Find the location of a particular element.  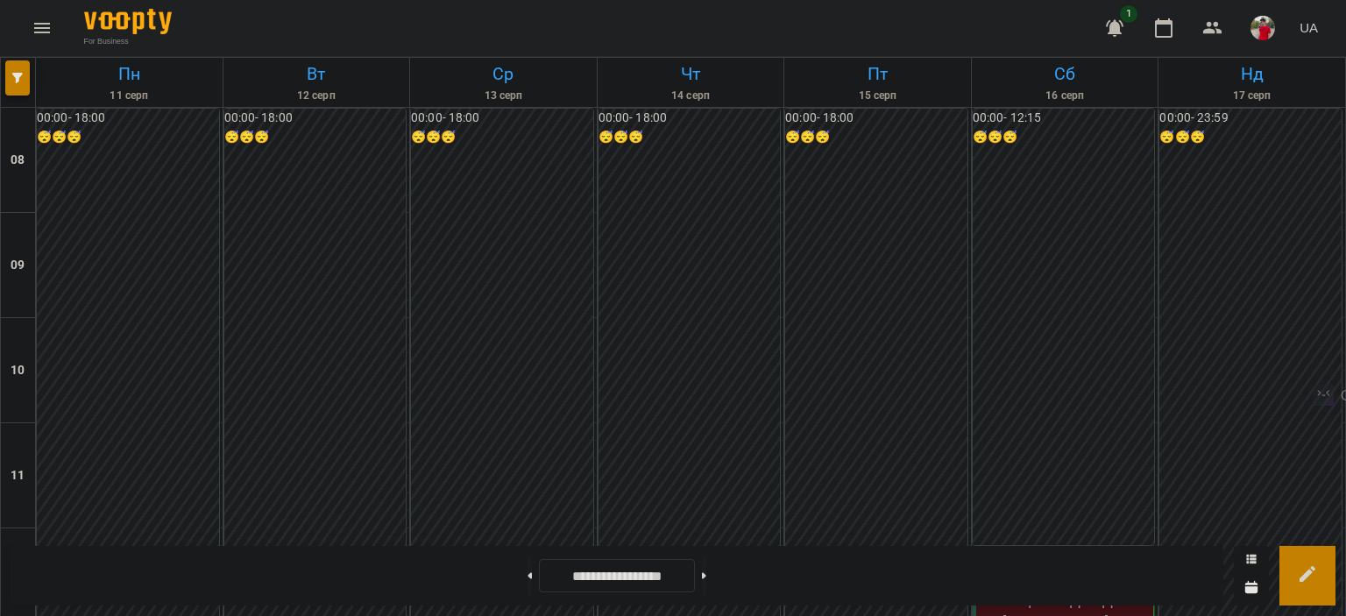

span: 1 is located at coordinates (1128, 14).